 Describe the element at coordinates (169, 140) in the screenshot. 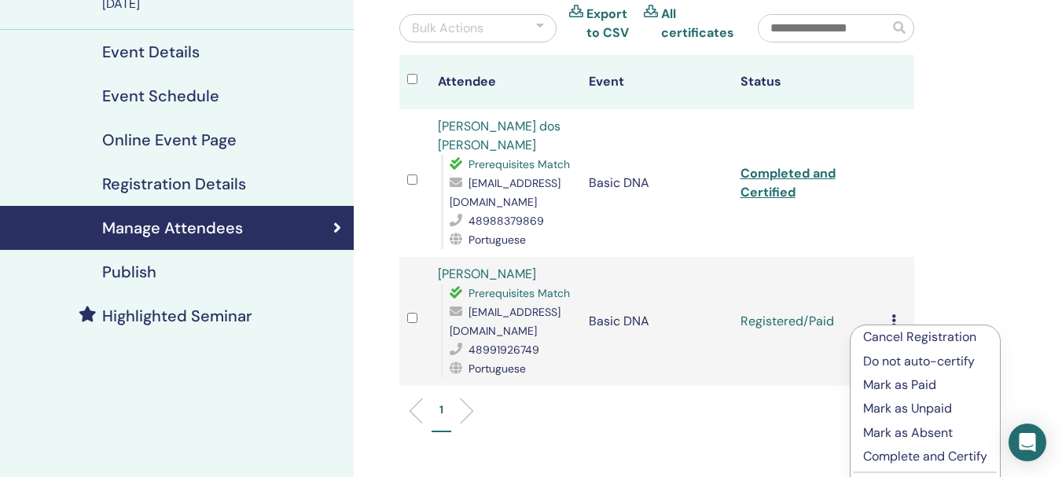

I see `h4: Online Event Page` at that location.